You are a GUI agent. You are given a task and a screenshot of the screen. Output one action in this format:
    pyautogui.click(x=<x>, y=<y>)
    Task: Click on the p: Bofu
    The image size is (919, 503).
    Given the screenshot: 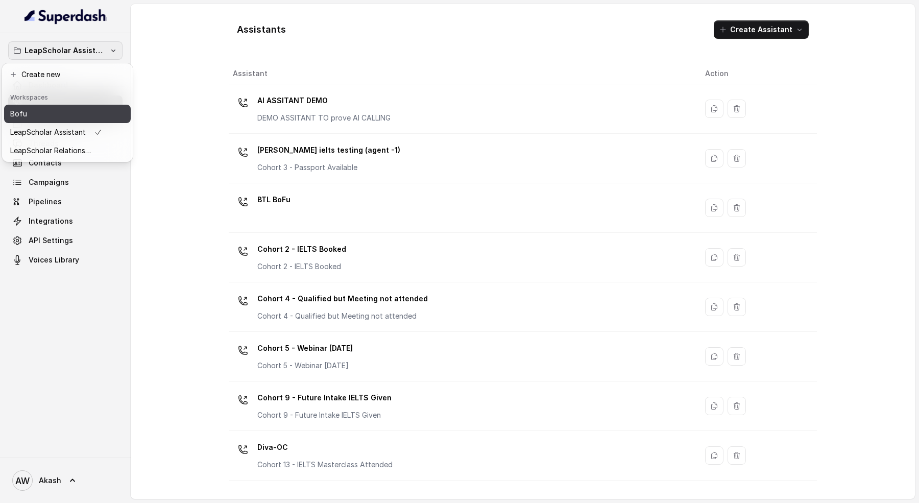 What is the action you would take?
    pyautogui.click(x=18, y=114)
    